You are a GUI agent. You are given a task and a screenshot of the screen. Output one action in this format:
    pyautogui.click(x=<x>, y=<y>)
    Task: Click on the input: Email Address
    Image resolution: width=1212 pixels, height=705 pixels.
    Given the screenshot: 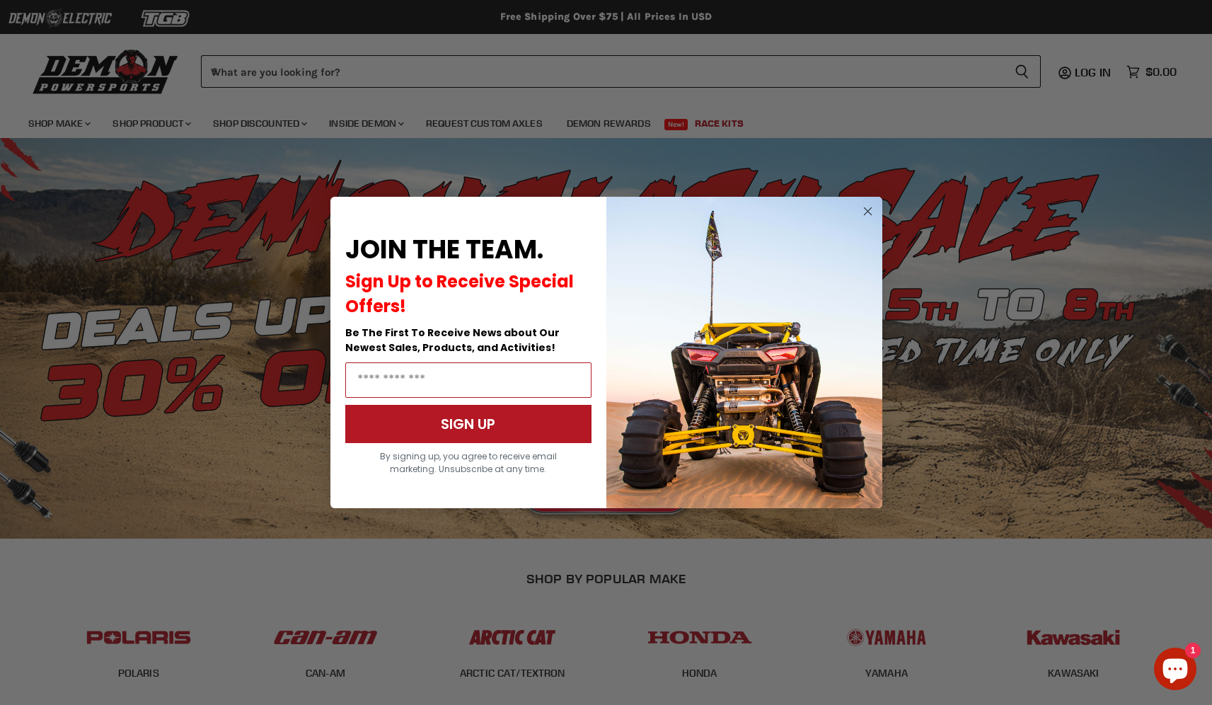 What is the action you would take?
    pyautogui.click(x=468, y=380)
    